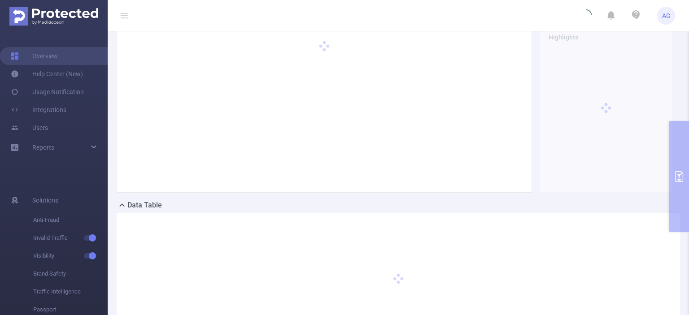 This screenshot has height=315, width=689. I want to click on a: Users, so click(29, 128).